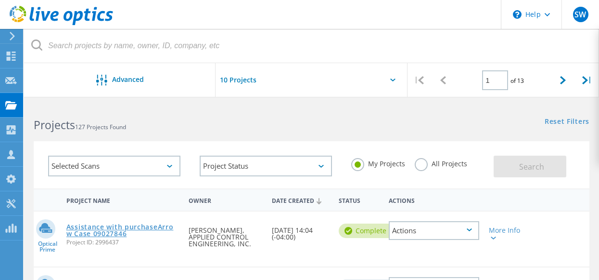 The width and height of the screenshot is (599, 280). I want to click on span: Advanced, so click(128, 79).